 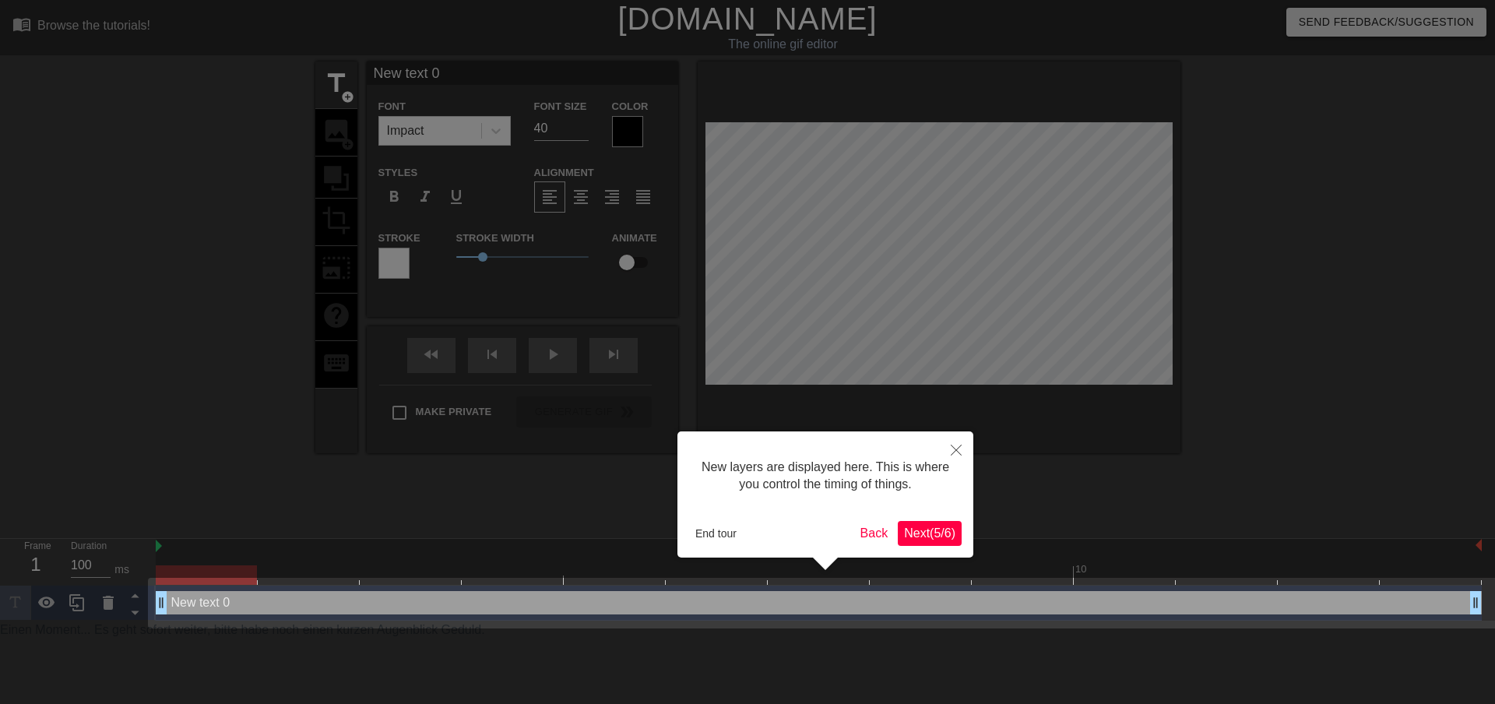 I want to click on span: Next ( 5 / 6 ), so click(x=929, y=532).